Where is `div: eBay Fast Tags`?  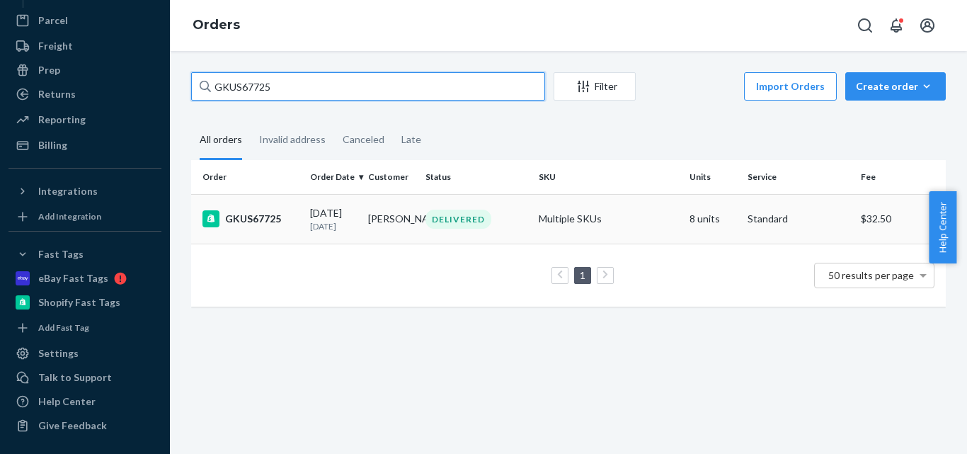
div: eBay Fast Tags is located at coordinates (73, 278).